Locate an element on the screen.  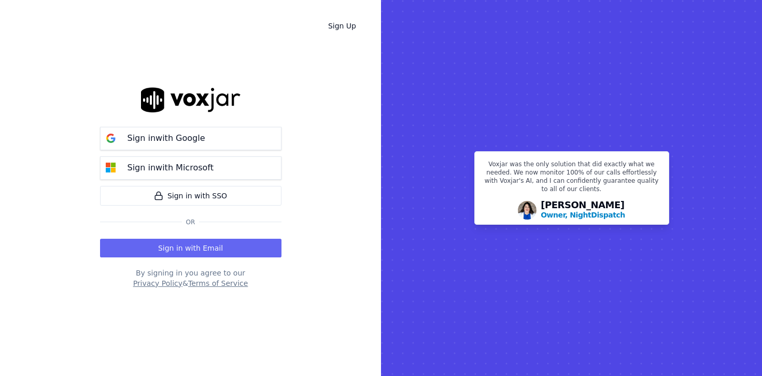
img: microsoft Sign in button is located at coordinates (111, 168).